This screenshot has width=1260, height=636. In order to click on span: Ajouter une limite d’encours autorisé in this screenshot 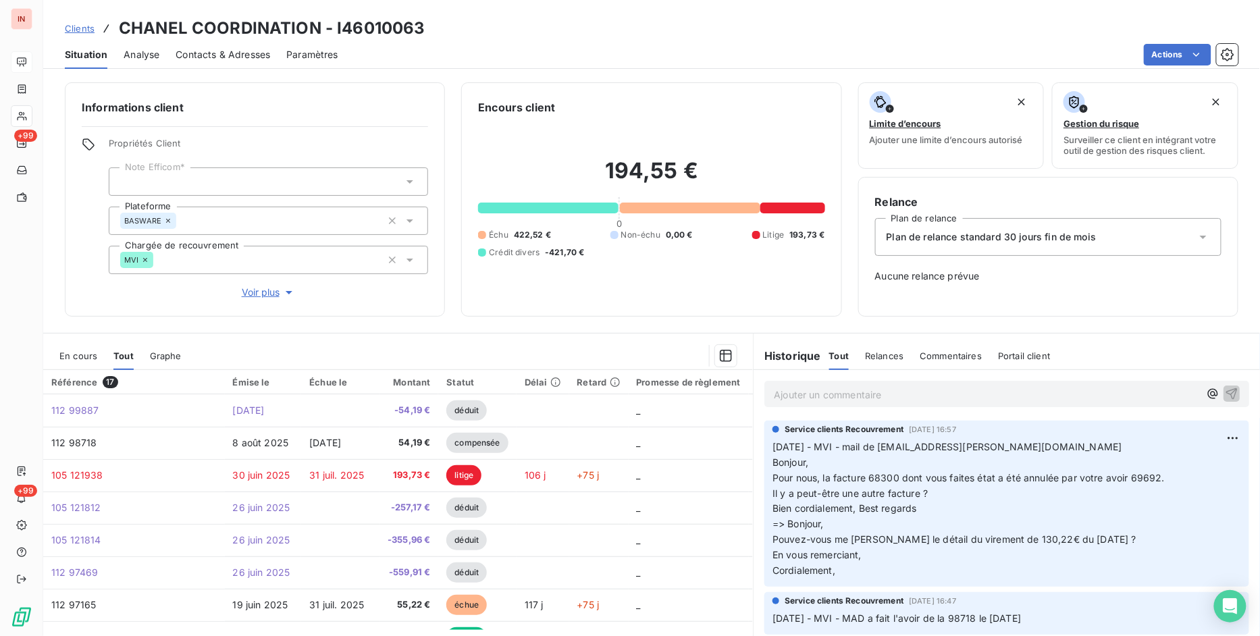, I will do `click(946, 140)`.